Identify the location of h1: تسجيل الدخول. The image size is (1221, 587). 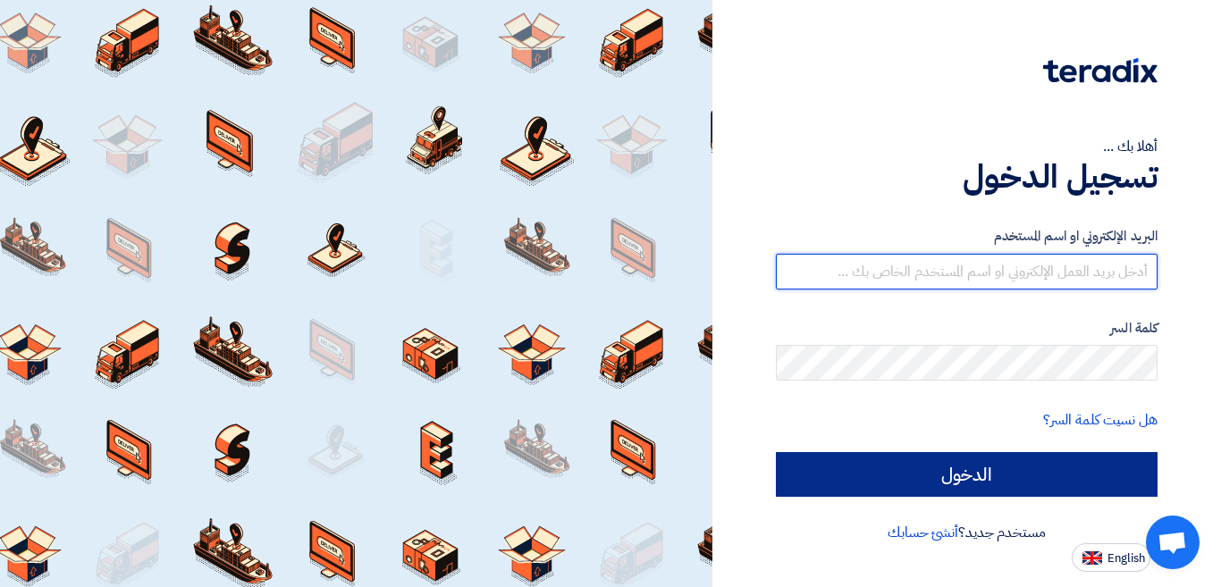
(966, 177).